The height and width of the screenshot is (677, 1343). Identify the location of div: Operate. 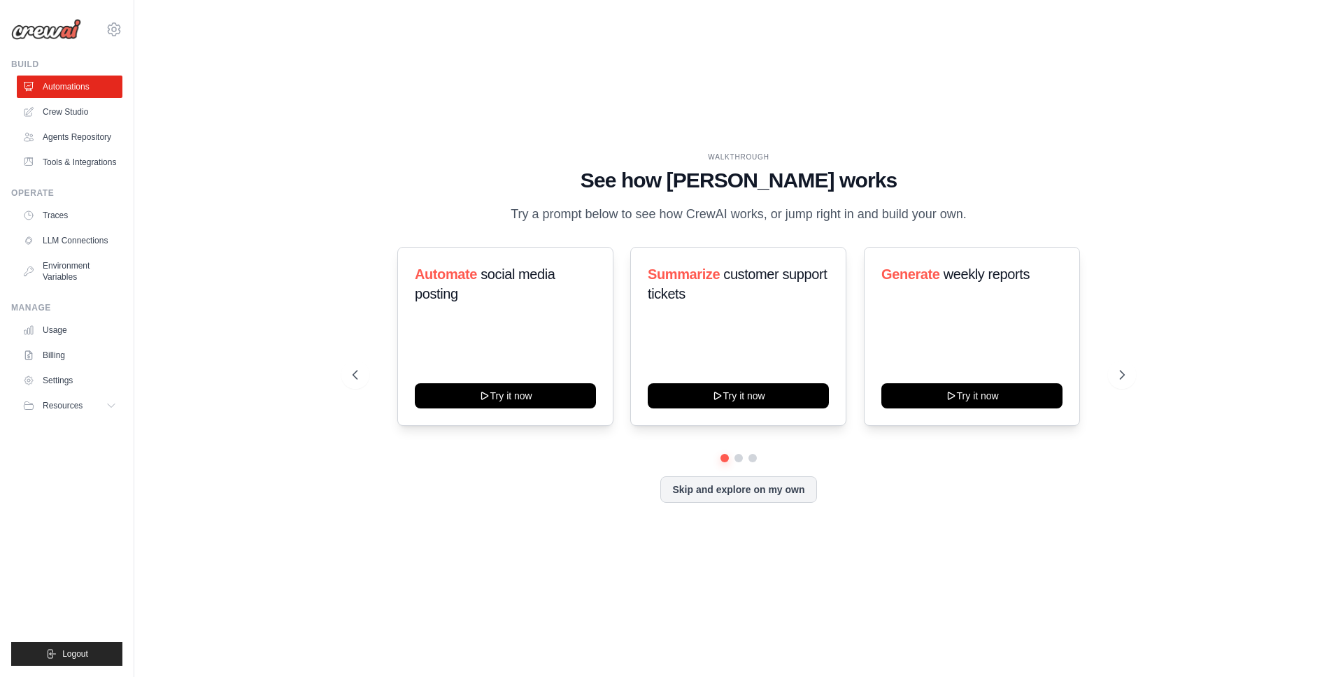
(66, 193).